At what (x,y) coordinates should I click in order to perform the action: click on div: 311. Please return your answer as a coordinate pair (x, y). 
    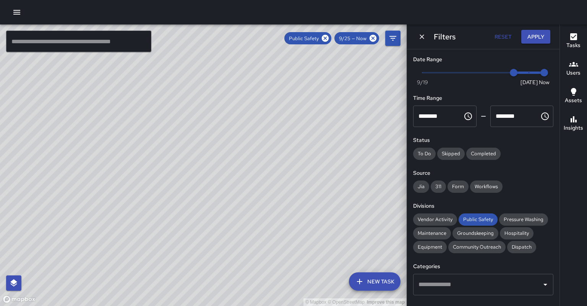
    Looking at the image, I should click on (439, 187).